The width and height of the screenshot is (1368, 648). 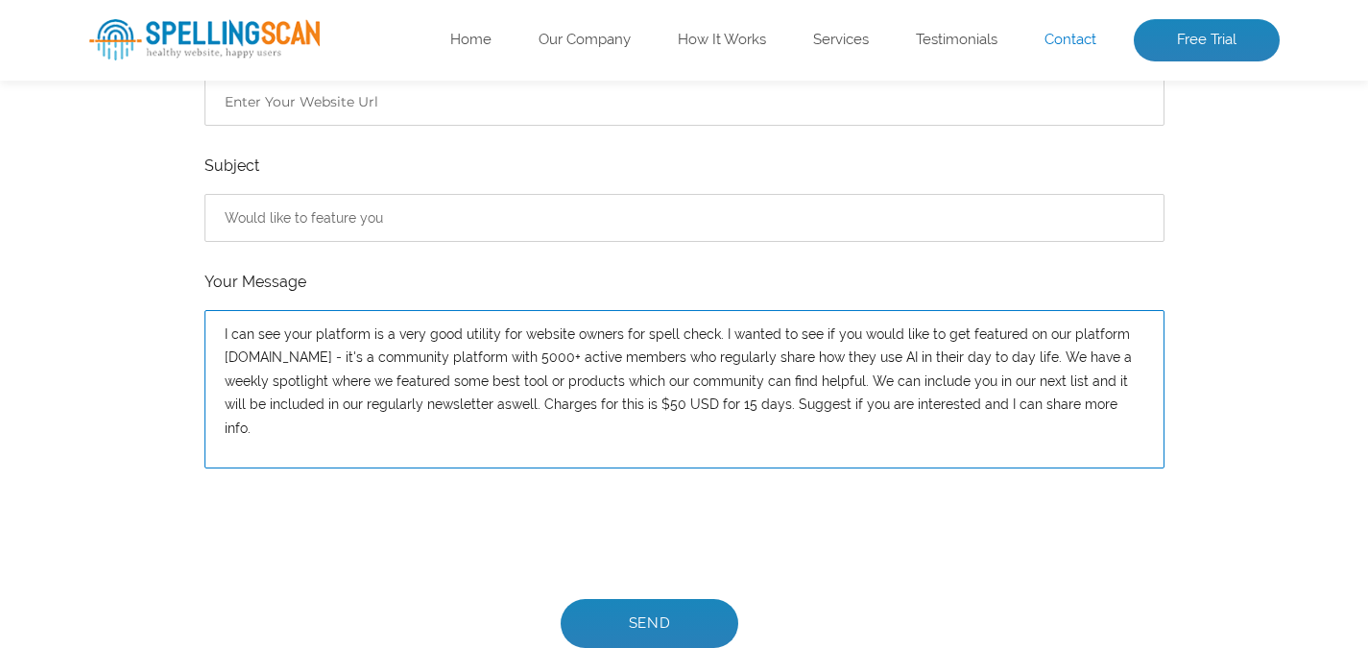 I want to click on a: Home, so click(x=470, y=40).